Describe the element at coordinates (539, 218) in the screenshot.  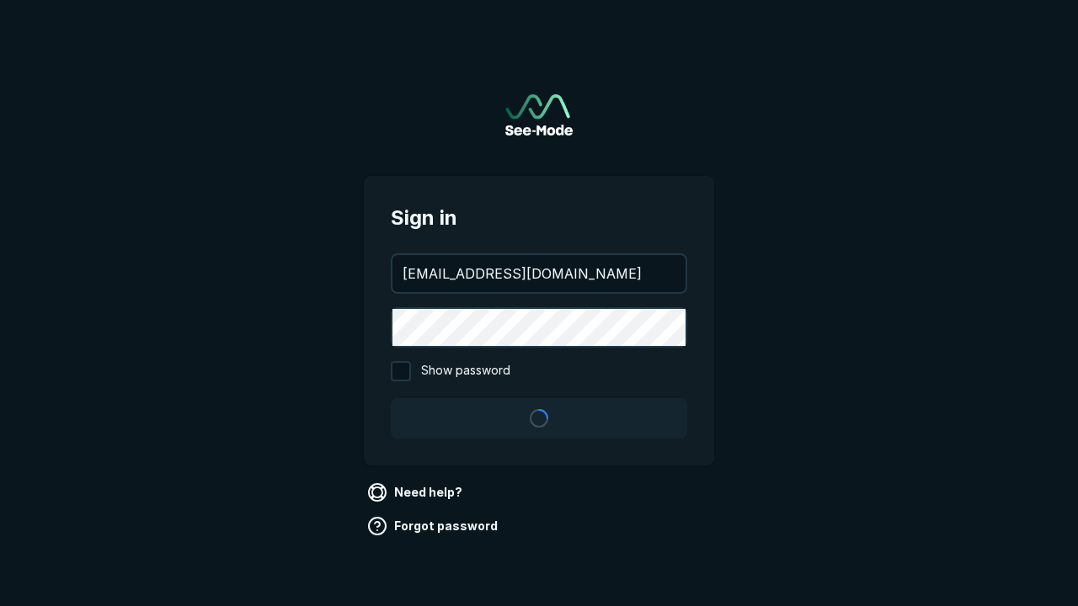
I see `span: Sign in` at that location.